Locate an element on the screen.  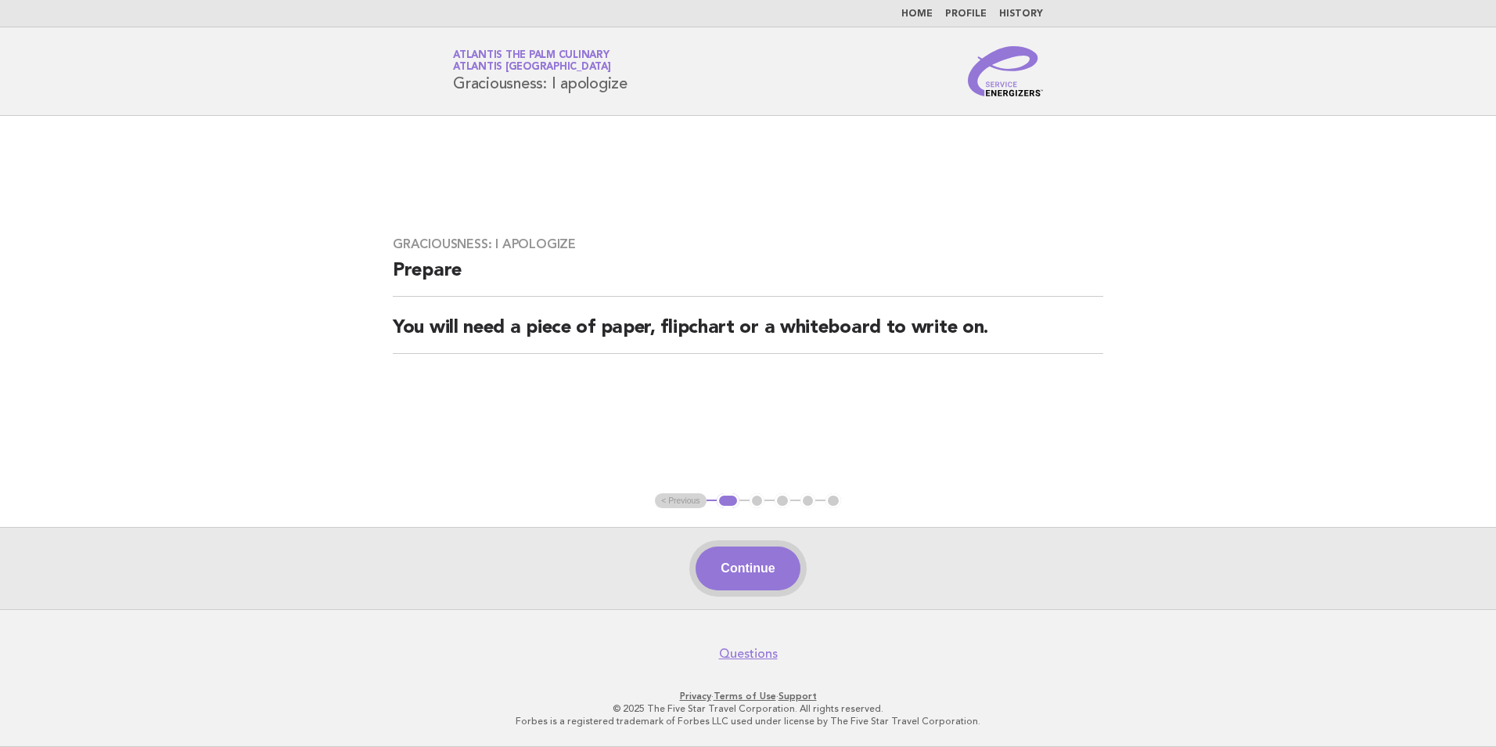
a: Questions is located at coordinates (748, 653).